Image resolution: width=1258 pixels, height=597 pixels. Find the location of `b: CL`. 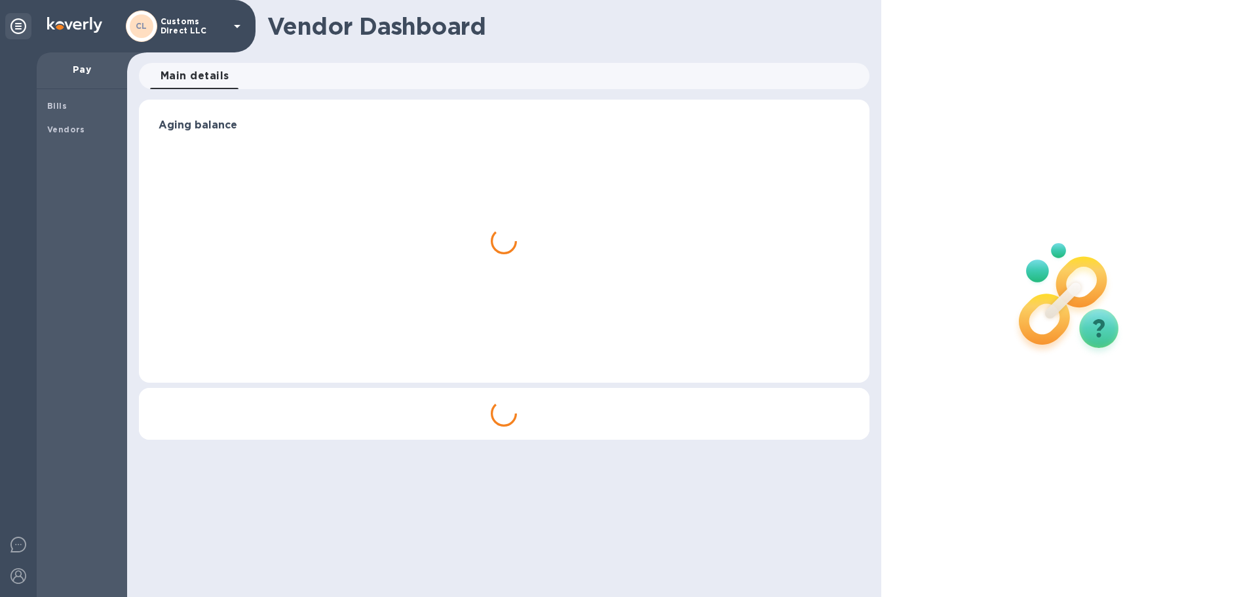

b: CL is located at coordinates (142, 26).